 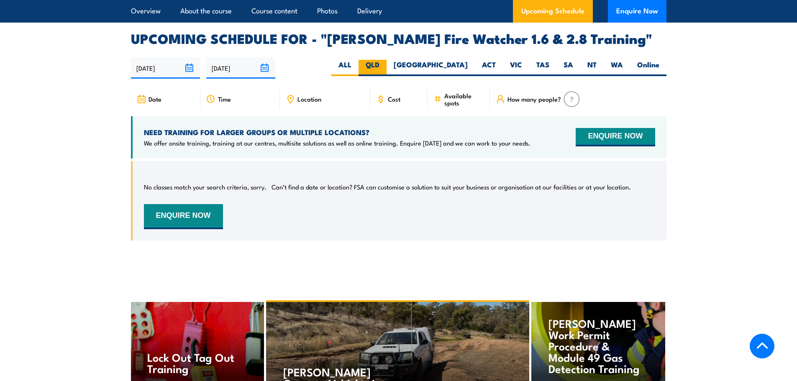 I want to click on span: Cost, so click(x=394, y=99).